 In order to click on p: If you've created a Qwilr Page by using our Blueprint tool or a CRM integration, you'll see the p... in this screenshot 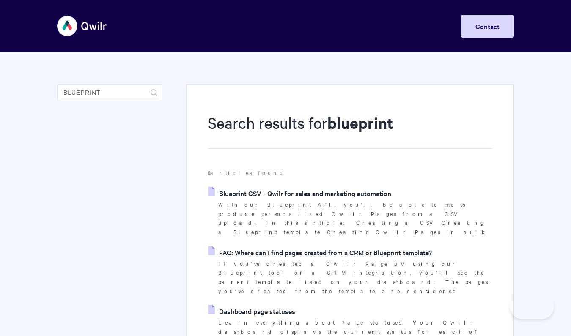, I will do `click(355, 277)`.